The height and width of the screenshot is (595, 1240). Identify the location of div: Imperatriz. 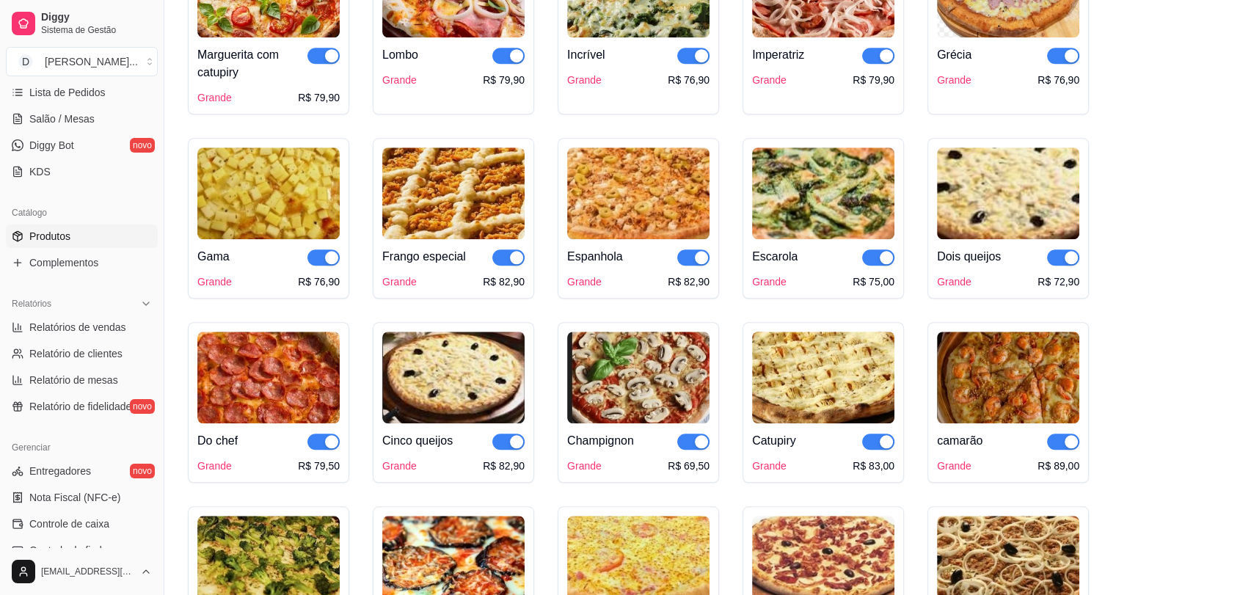
(778, 55).